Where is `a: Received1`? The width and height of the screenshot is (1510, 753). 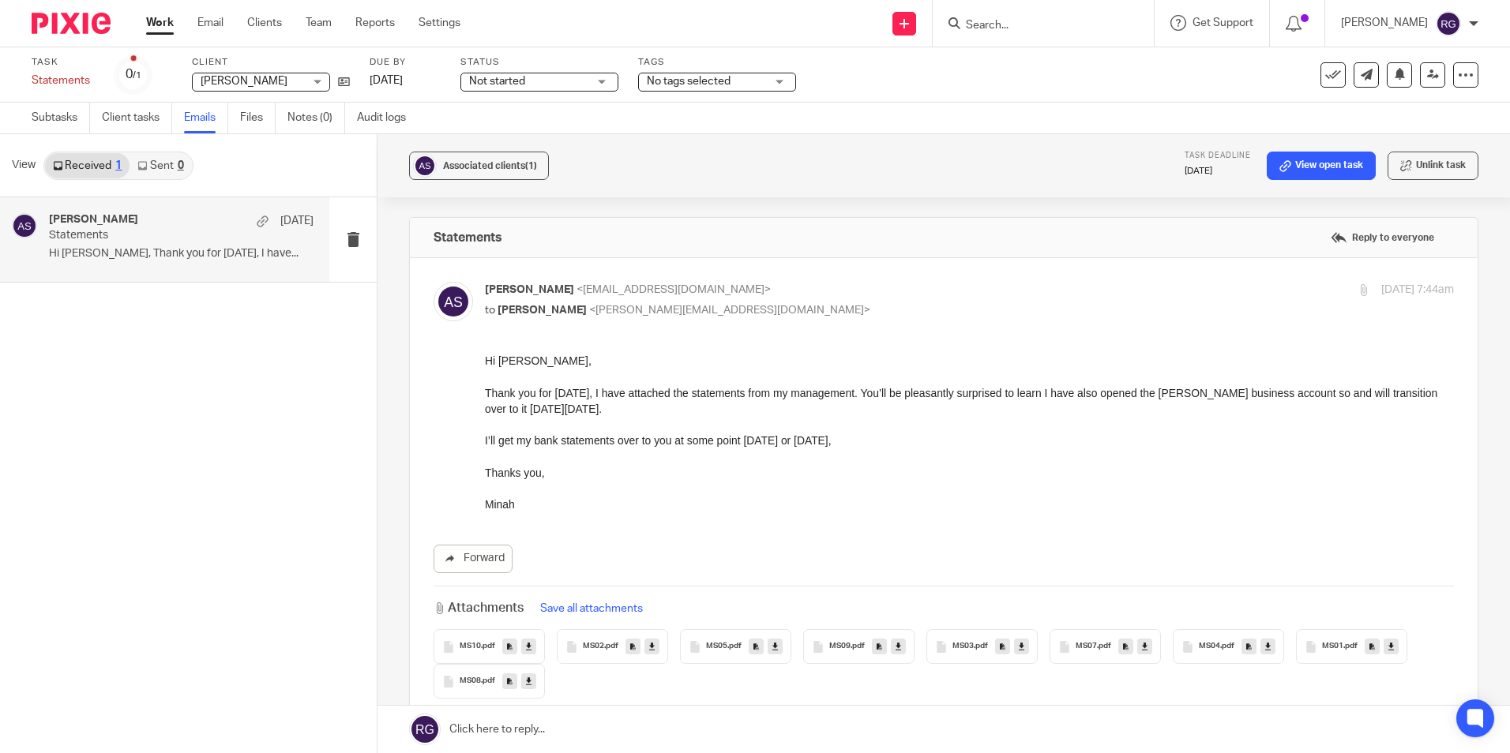
a: Received1 is located at coordinates (87, 166).